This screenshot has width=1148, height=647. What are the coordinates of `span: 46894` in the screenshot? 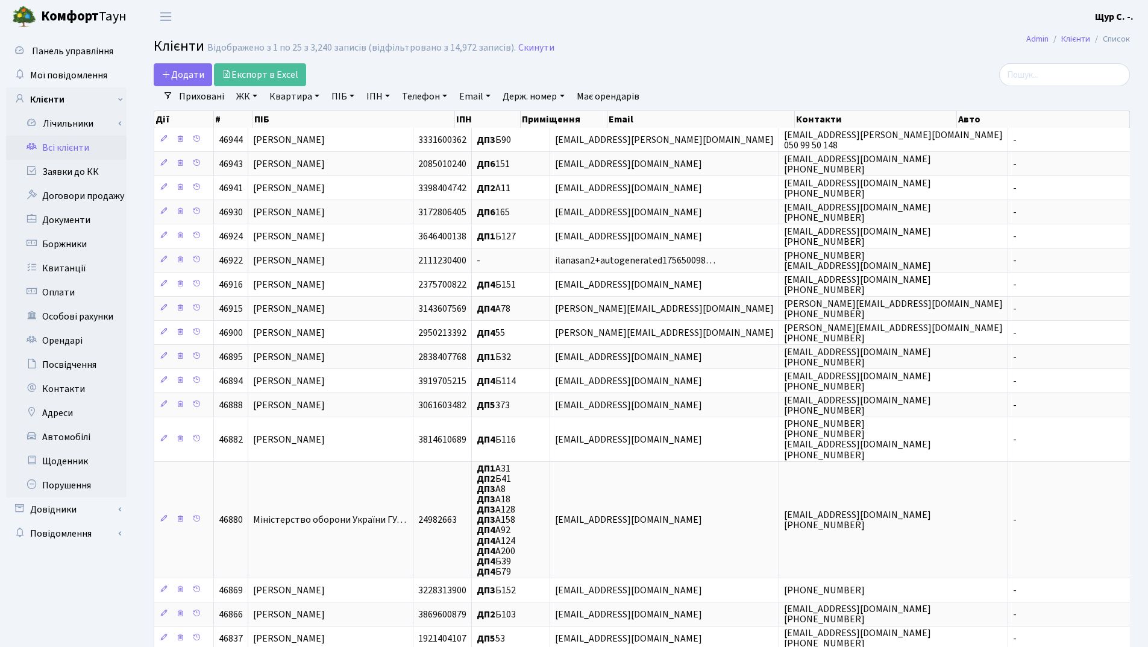 It's located at (231, 381).